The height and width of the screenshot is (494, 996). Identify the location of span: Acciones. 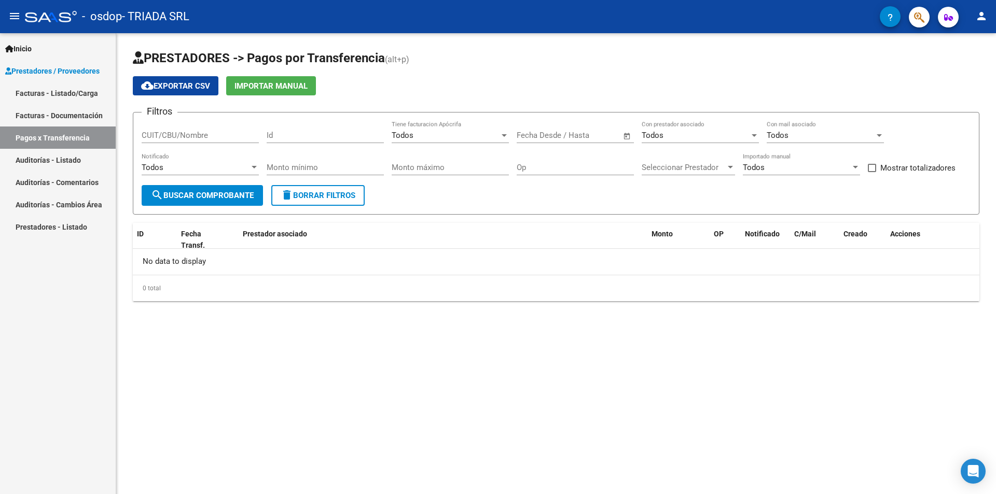
(905, 234).